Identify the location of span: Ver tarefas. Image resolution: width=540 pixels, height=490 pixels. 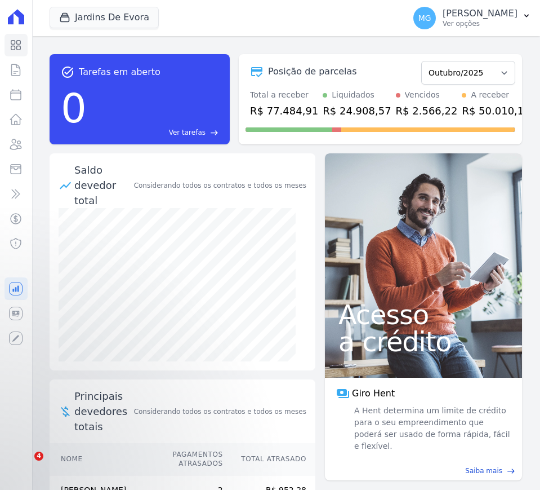
(187, 132).